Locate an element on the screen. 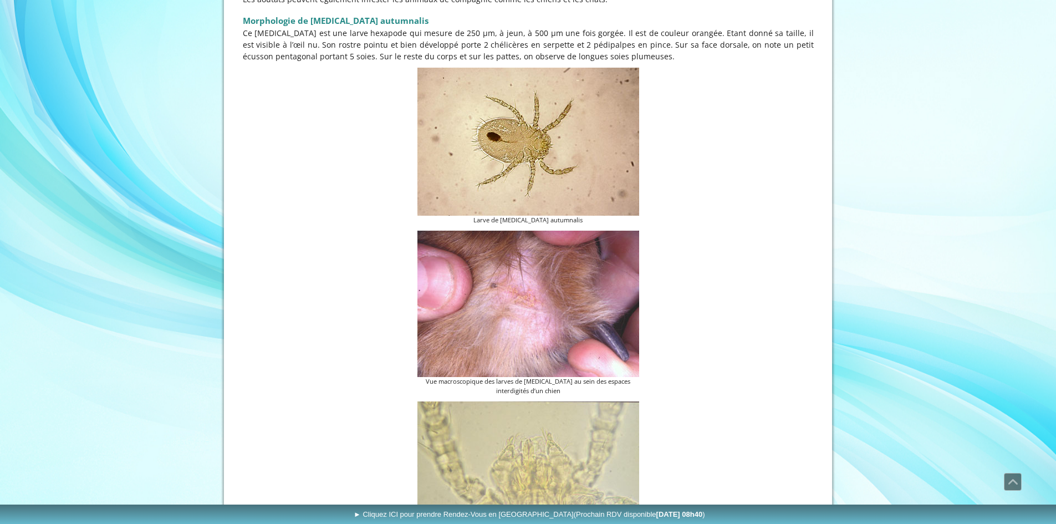 The height and width of the screenshot is (524, 1056). span: Défiler vers le haut is located at coordinates (1013, 482).